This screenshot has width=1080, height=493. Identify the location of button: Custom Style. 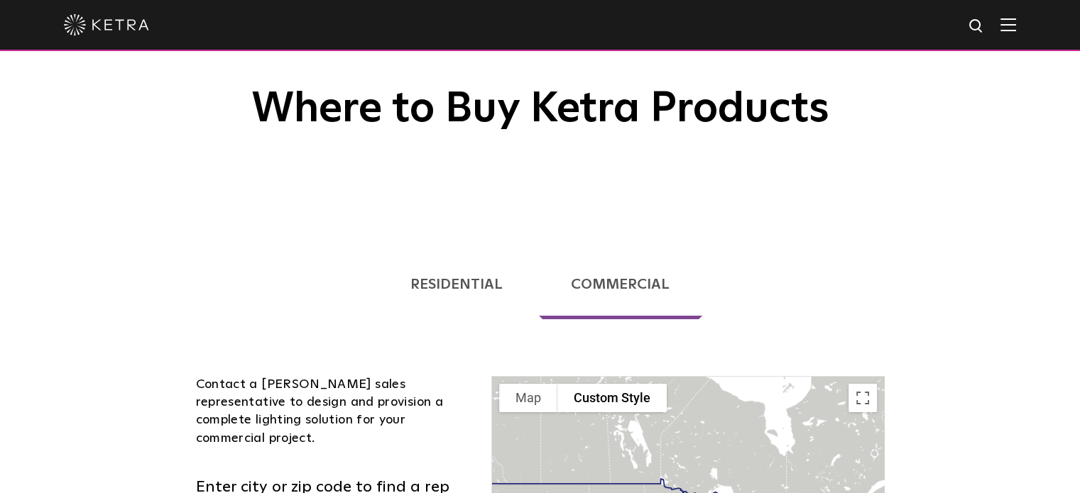
(612, 398).